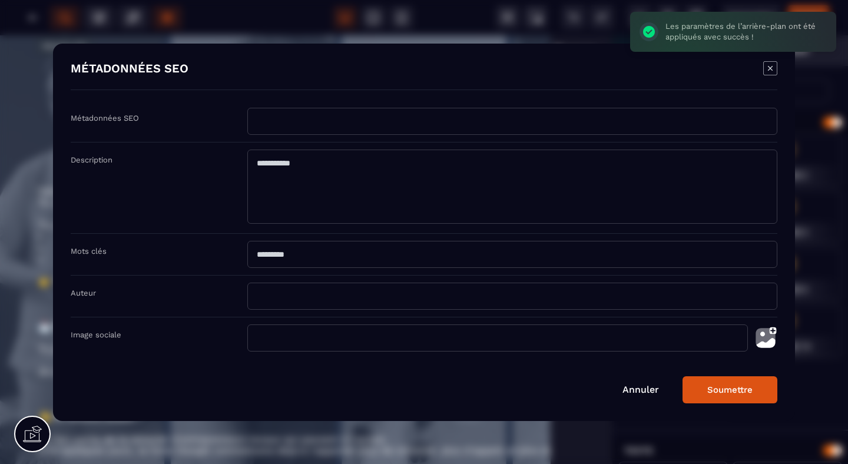  I want to click on label: Image sociale, so click(96, 334).